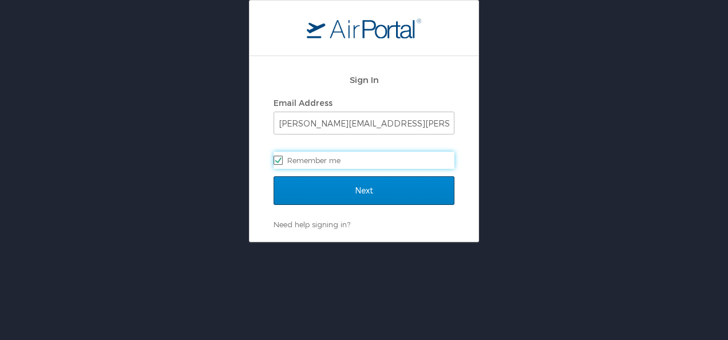  Describe the element at coordinates (303, 102) in the screenshot. I see `label: Email Address` at that location.